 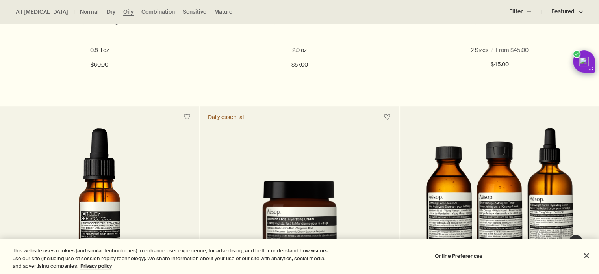 What do you see at coordinates (483, 50) in the screenshot?
I see `span: 3.3 fl oz` at bounding box center [483, 50].